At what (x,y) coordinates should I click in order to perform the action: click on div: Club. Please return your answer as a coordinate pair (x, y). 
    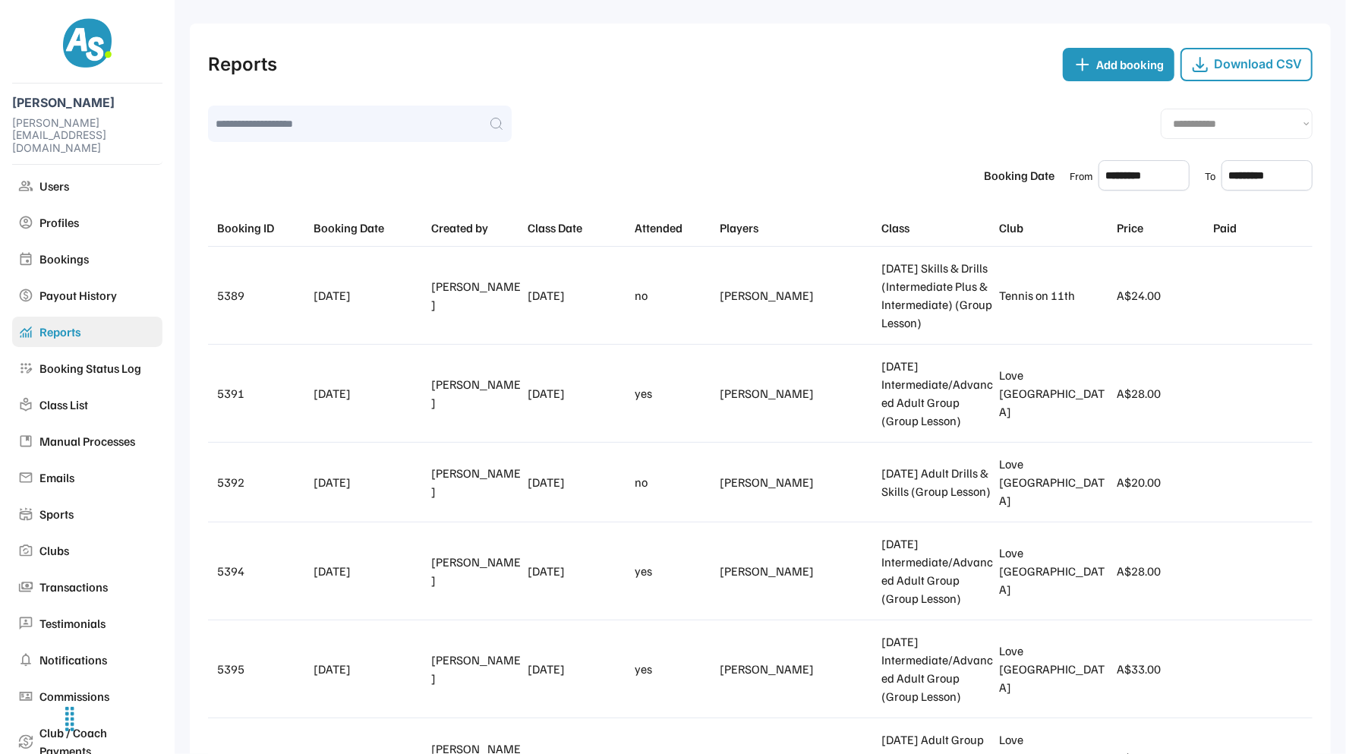
    Looking at the image, I should click on (1055, 228).